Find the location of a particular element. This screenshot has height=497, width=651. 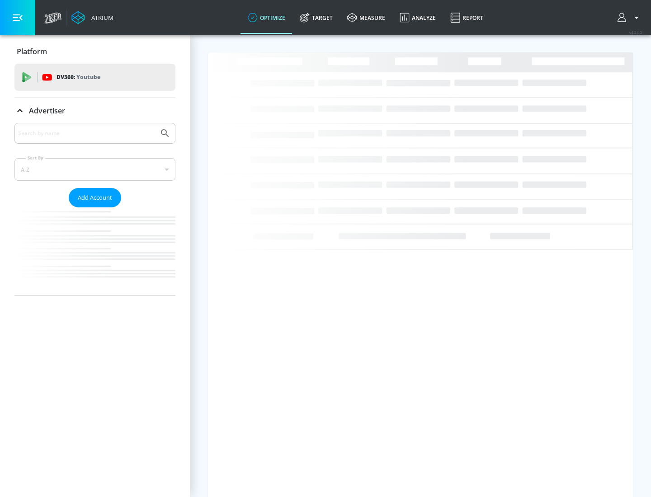

a: Atrium is located at coordinates (92, 18).